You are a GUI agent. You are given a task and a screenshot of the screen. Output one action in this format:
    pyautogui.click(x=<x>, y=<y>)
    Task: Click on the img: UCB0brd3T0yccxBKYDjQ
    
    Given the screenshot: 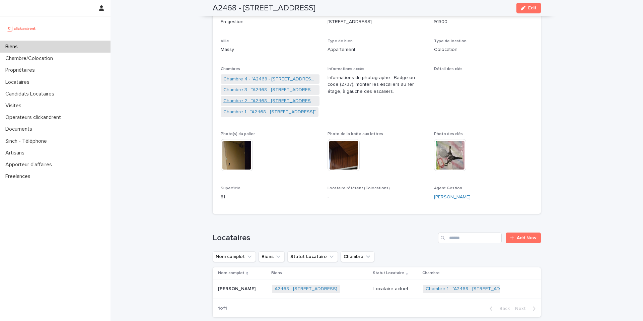 What is the action you would take?
    pyautogui.click(x=21, y=28)
    